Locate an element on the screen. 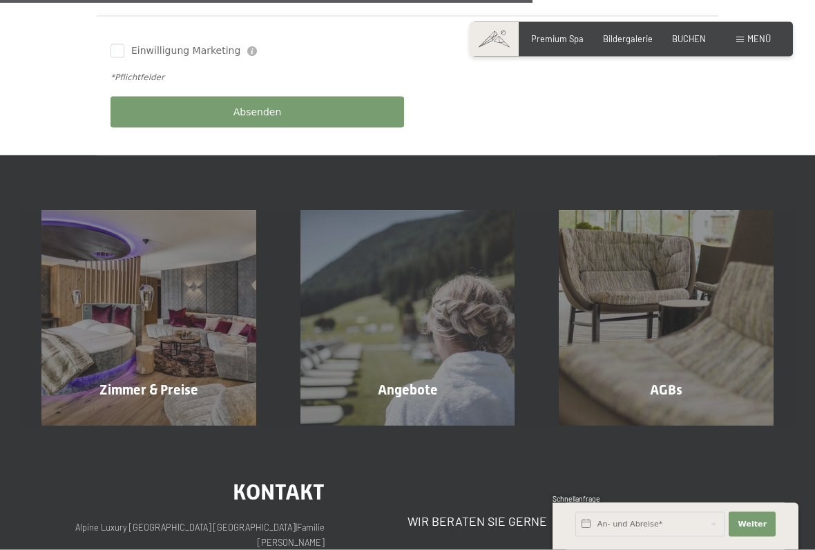  span: Bildergalerie is located at coordinates (628, 39).